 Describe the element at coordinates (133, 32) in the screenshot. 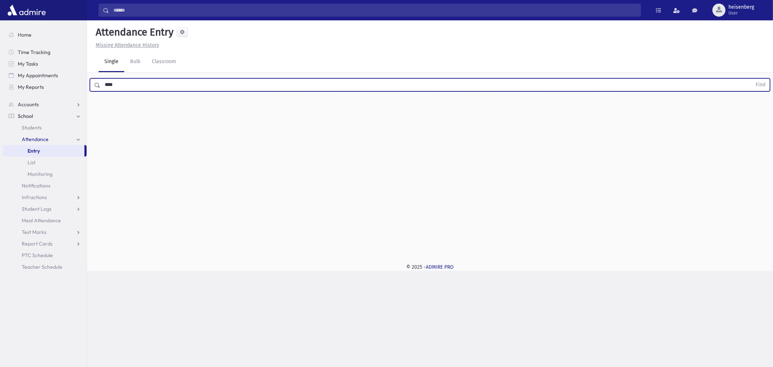

I see `h5: Attendance Entry` at that location.